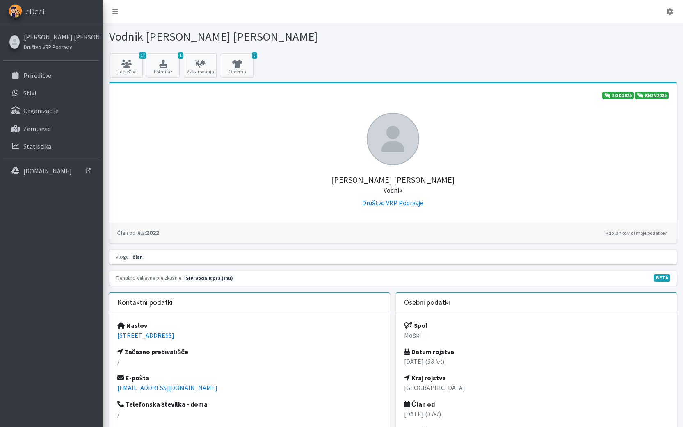 Image resolution: width=683 pixels, height=427 pixels. I want to click on p: Statistika, so click(37, 146).